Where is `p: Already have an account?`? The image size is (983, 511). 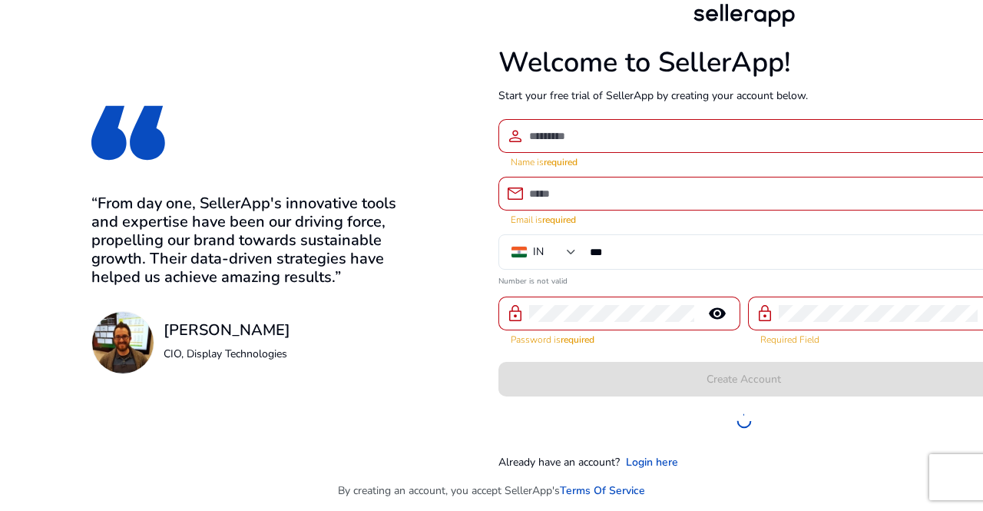 p: Already have an account? is located at coordinates (559, 461).